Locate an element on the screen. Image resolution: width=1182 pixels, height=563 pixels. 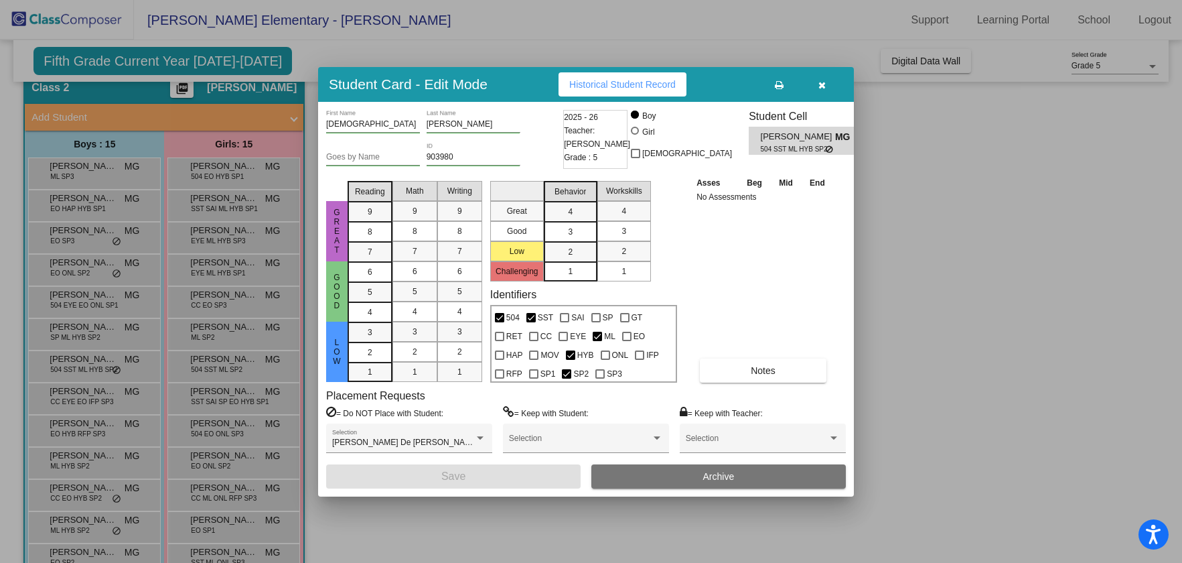
label: Placement Requests is located at coordinates (376, 395).